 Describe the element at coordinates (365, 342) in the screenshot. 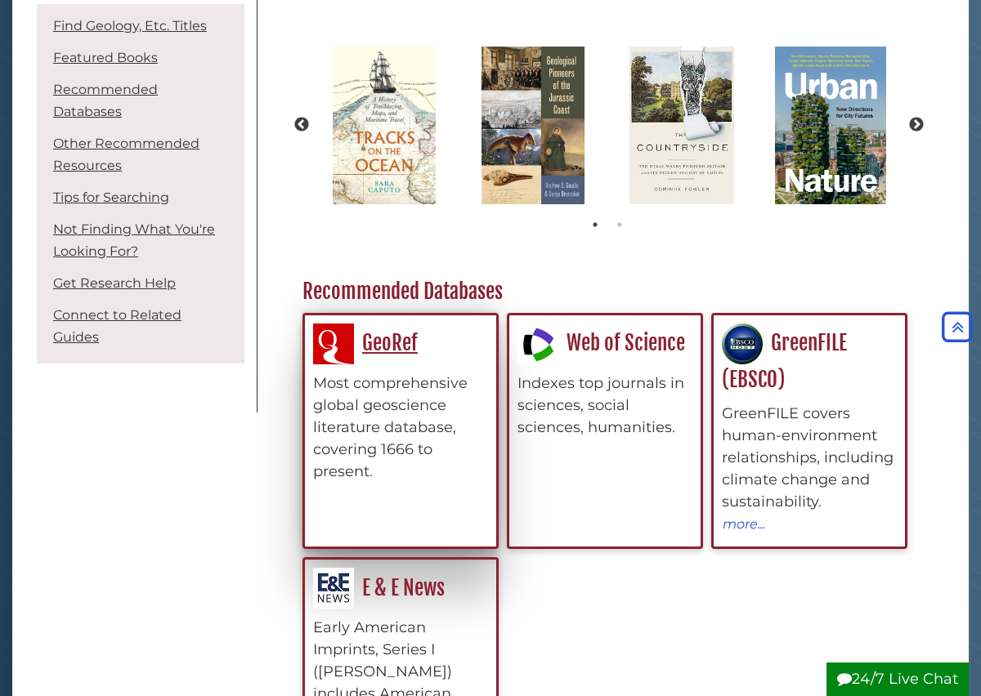

I see `a: GeoRef` at that location.